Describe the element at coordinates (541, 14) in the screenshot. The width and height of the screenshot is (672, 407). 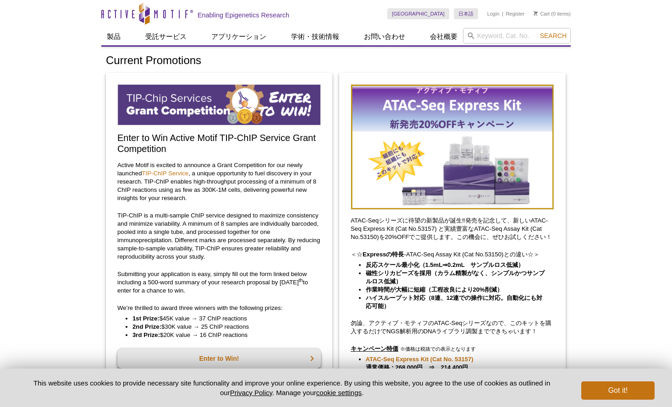
I see `a: Cart` at that location.